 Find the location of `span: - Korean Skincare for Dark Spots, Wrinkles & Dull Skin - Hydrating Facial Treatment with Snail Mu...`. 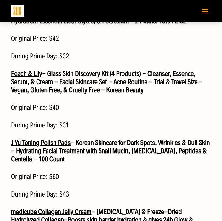

span: - Korean Skincare for Dark Spots, Wrinkles & Dull Skin - Hydrating Facial Treatment with Snail Mu... is located at coordinates (110, 151).